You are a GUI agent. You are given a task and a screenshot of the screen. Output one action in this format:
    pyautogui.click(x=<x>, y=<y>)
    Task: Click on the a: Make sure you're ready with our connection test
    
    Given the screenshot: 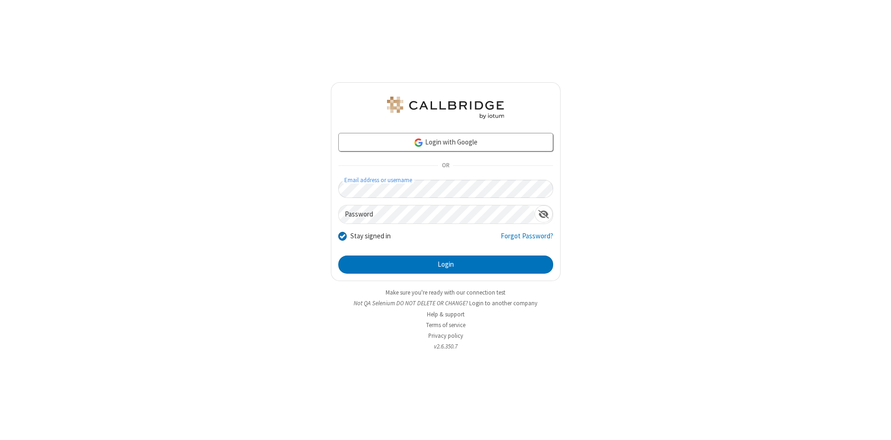 What is the action you would take?
    pyautogui.click(x=446, y=292)
    